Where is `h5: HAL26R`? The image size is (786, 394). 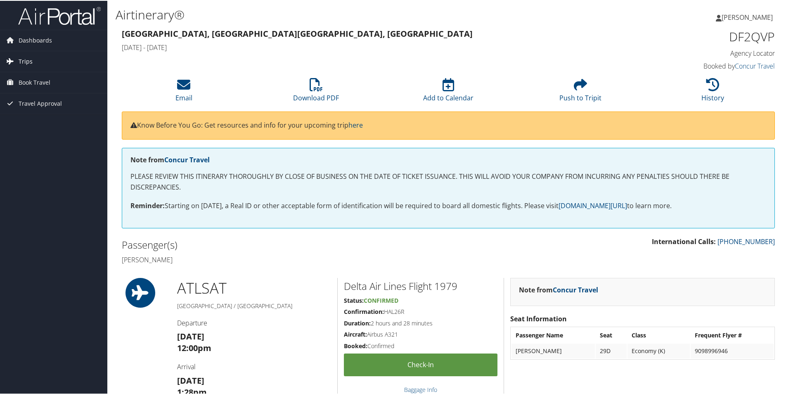 h5: HAL26R is located at coordinates (421, 311).